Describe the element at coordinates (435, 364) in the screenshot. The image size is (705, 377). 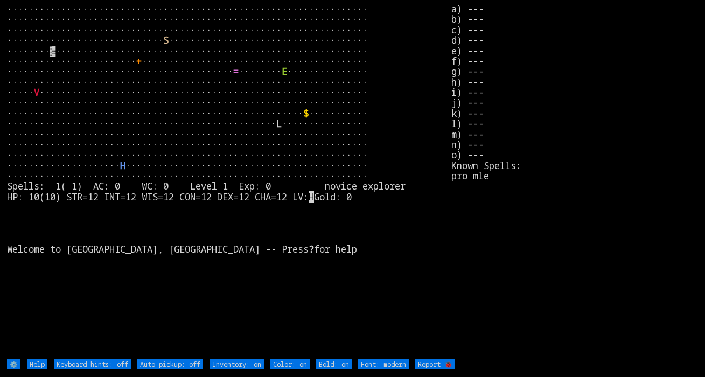
I see `input: Report 🐞` at that location.